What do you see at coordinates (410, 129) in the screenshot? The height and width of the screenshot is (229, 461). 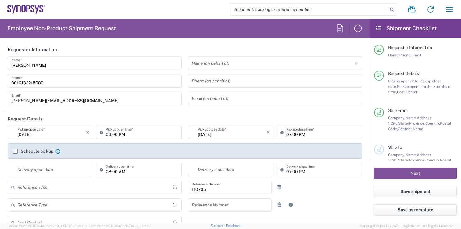 I see `span: Contact Name` at bounding box center [410, 129].